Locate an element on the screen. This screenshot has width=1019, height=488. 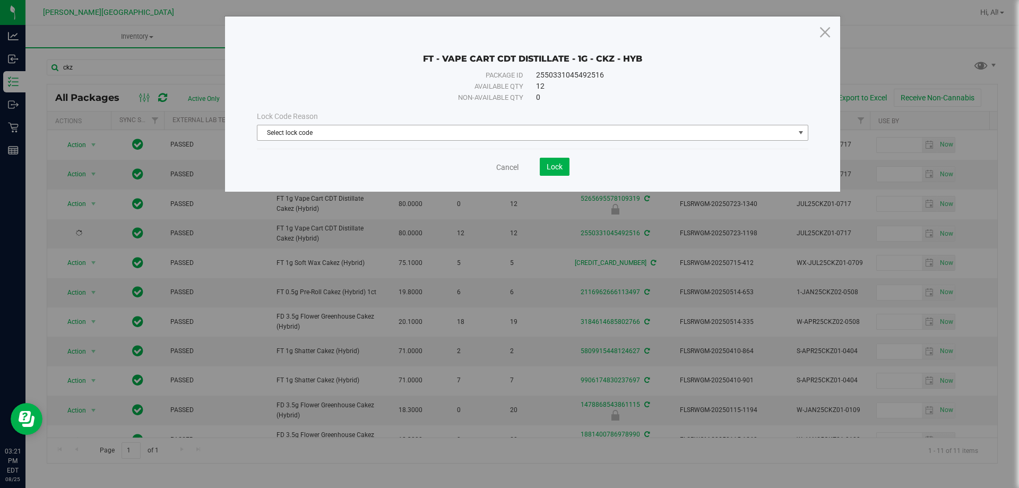
div: FT - VAPE CART CDT DISTILLATE - 1G - CKZ - HYB is located at coordinates (532, 51).